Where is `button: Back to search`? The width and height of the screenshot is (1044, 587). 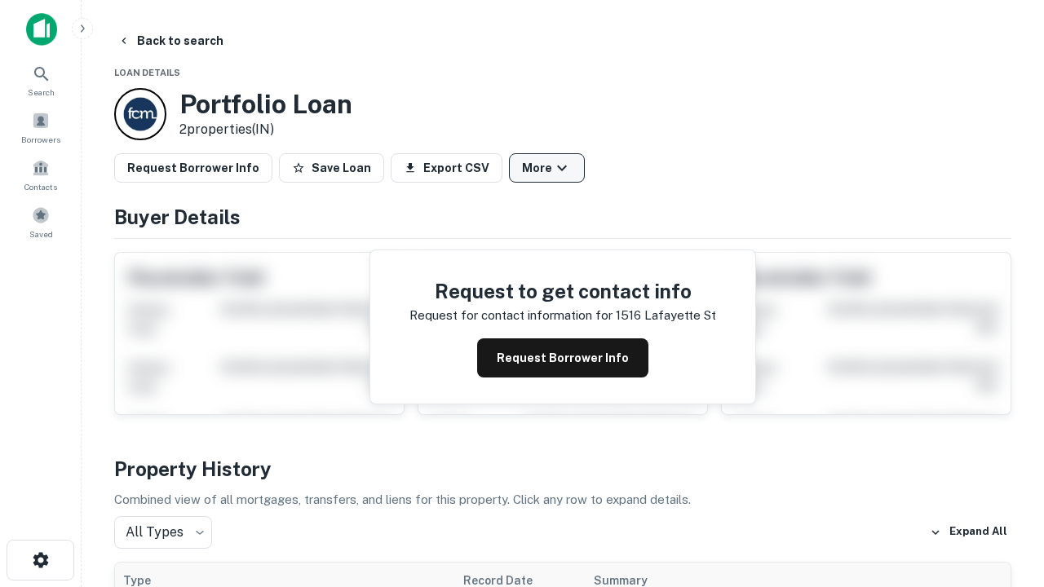 button: Back to search is located at coordinates (170, 41).